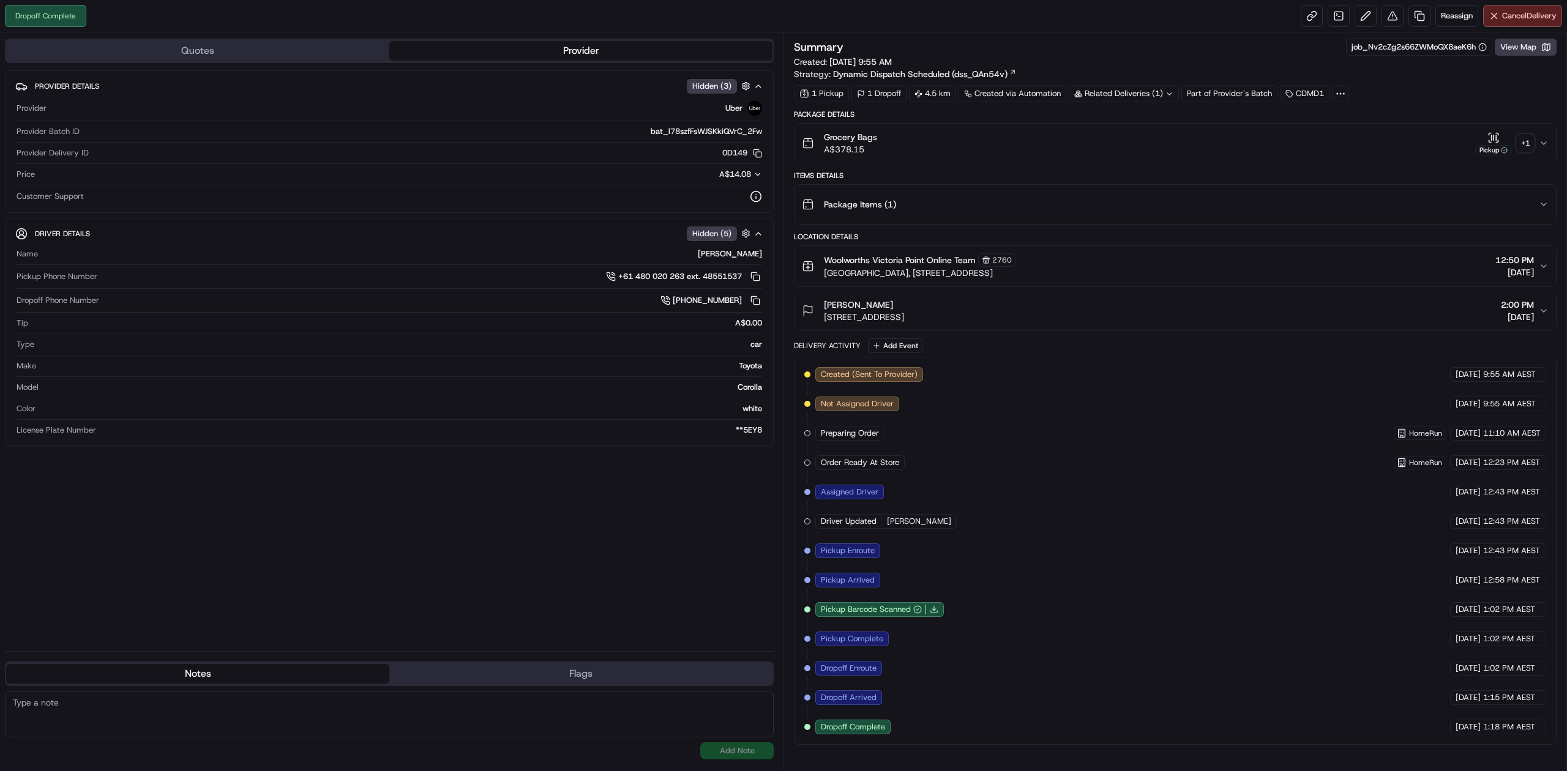 The width and height of the screenshot is (1567, 771). What do you see at coordinates (1012, 94) in the screenshot?
I see `div: Created via Automation` at bounding box center [1012, 94].